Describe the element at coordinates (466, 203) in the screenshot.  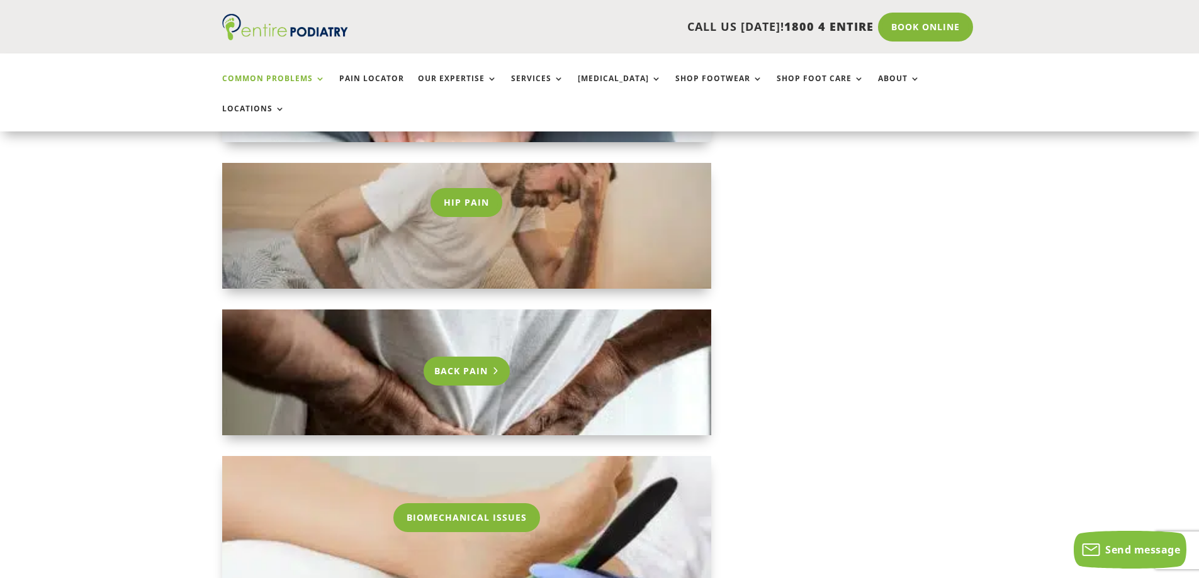
I see `a: Hip Pain` at that location.